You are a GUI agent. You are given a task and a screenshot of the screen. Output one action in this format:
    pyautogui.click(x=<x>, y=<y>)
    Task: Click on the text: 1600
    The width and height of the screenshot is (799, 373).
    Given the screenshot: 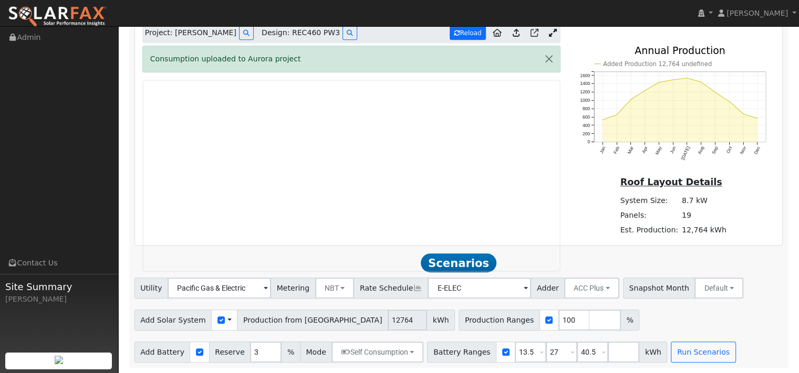 What is the action you would take?
    pyautogui.click(x=585, y=75)
    